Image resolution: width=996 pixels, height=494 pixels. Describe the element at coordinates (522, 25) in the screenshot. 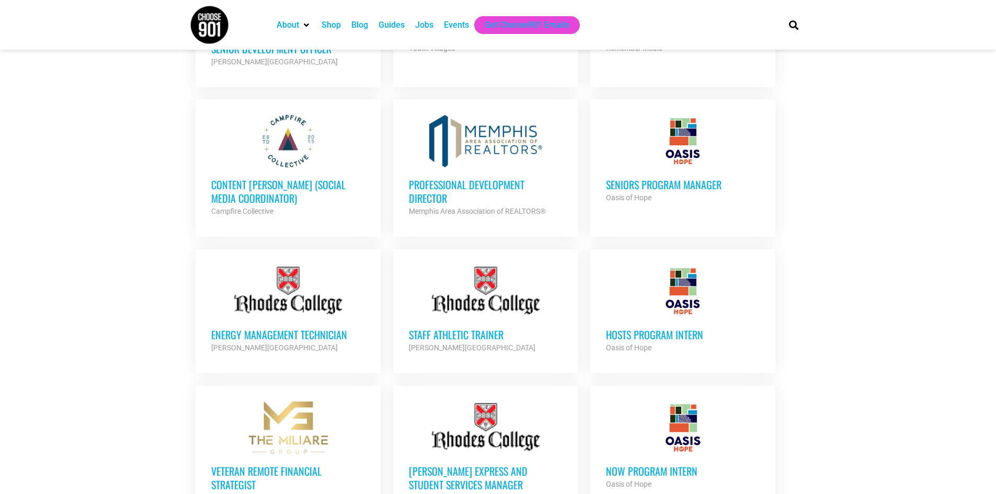

I see `nav: Main nav` at that location.